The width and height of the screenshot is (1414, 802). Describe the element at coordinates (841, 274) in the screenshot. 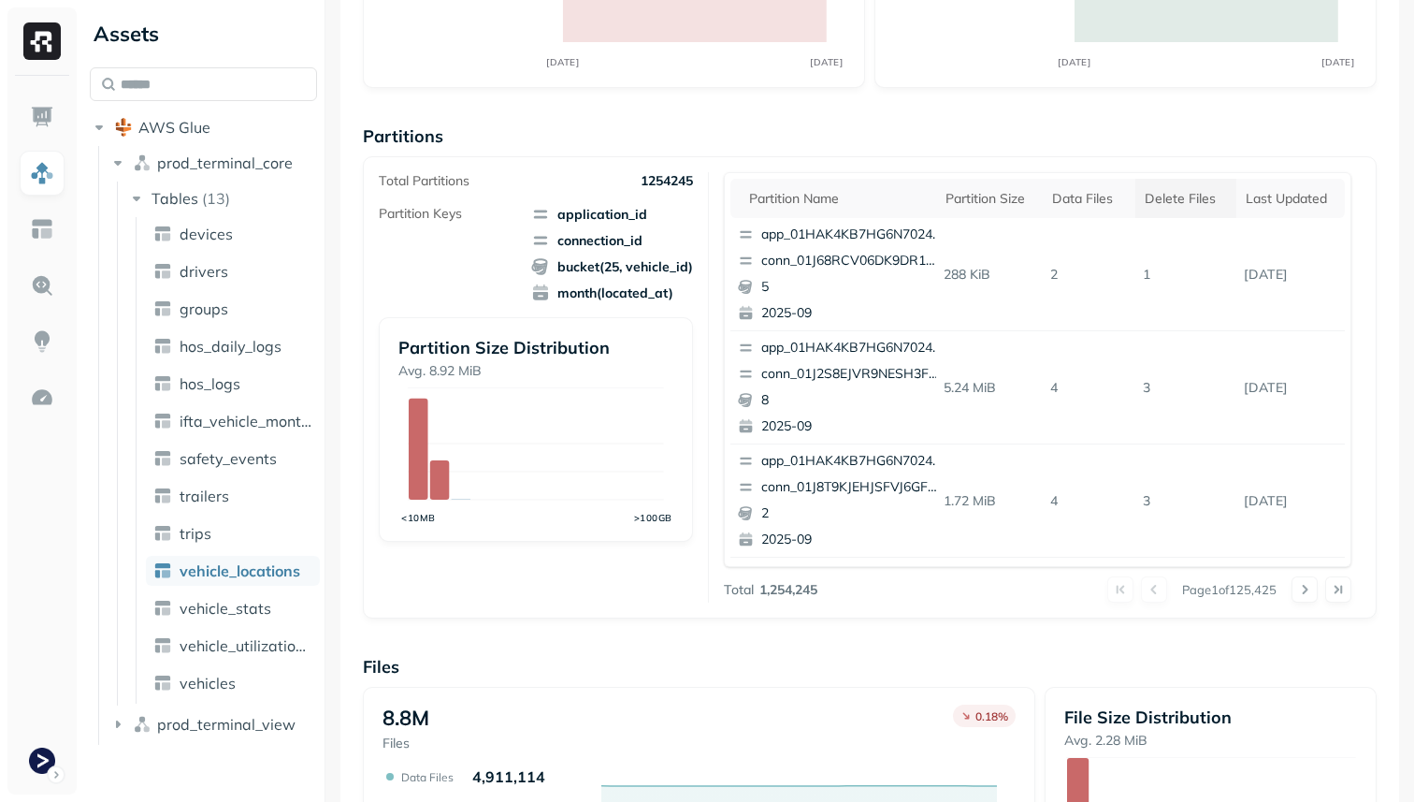

I see `button: app_01HAK4KB7HG6N7024210G3S8D5conn_01J68RCV06DK9DR1P6ATV8CPHT52025-09` at that location.